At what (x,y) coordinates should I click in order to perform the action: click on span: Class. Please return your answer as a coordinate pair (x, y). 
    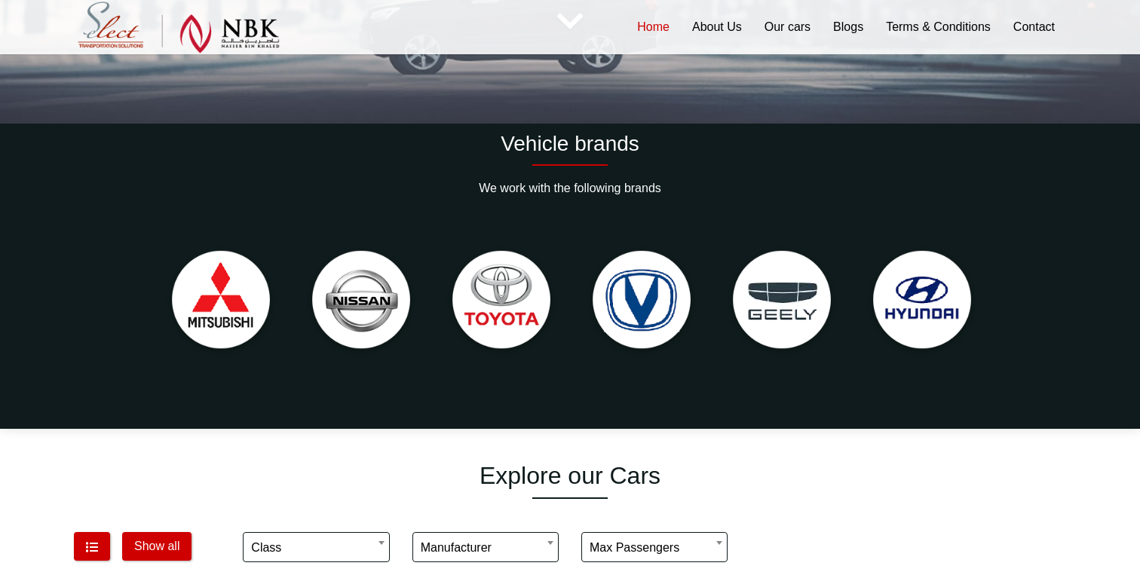
    Looking at the image, I should click on (316, 548).